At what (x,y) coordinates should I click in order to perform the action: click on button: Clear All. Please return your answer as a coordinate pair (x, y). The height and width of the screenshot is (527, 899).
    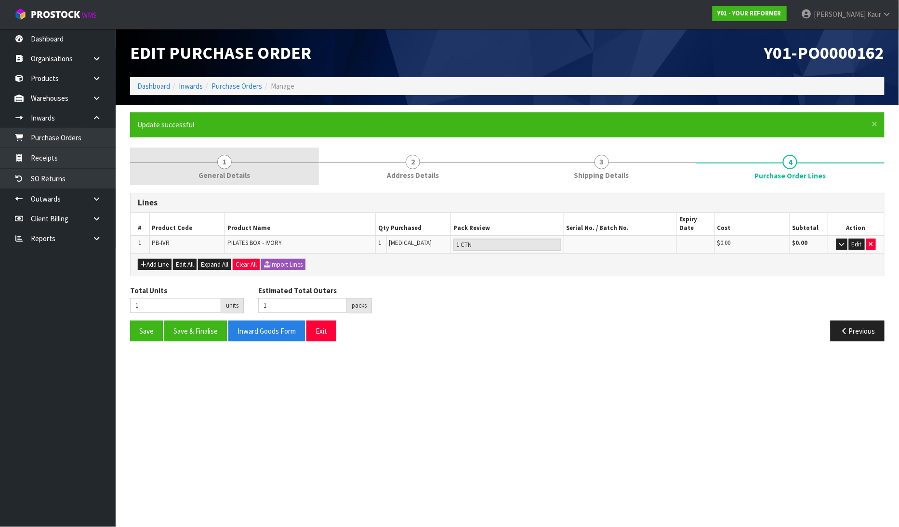
    Looking at the image, I should click on (246, 265).